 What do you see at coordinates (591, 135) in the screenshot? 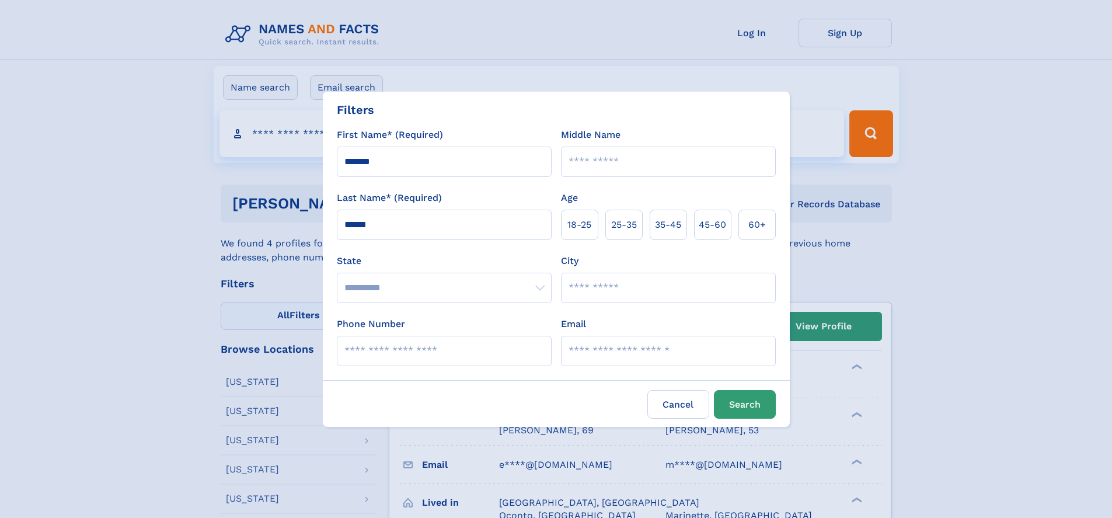
I see `label: Middle Name` at bounding box center [591, 135].